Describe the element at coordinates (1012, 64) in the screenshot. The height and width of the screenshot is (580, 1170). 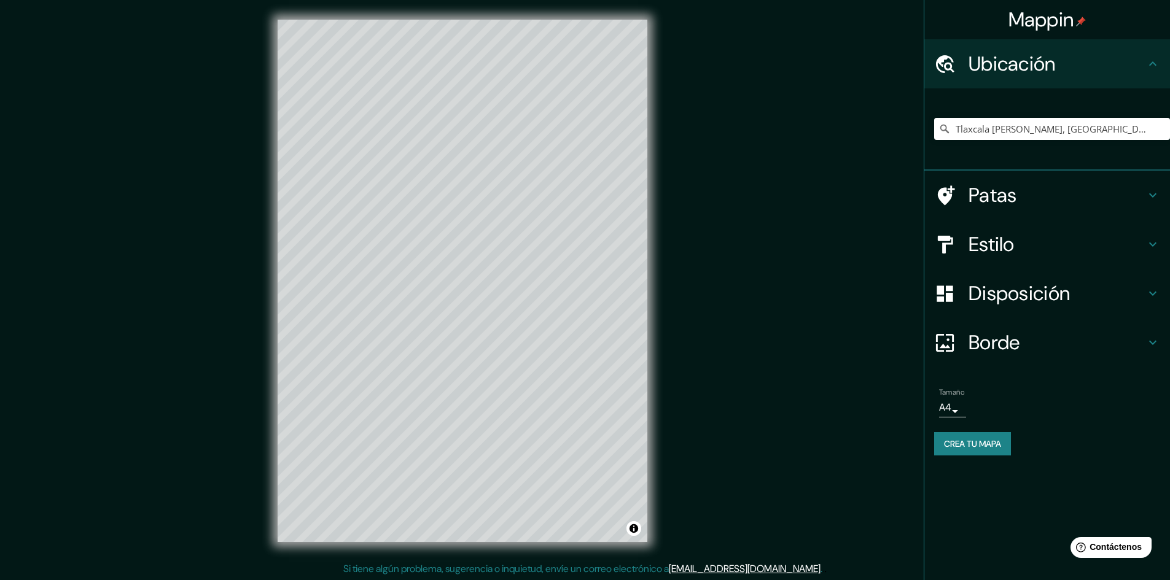
I see `font: Ubicación` at that location.